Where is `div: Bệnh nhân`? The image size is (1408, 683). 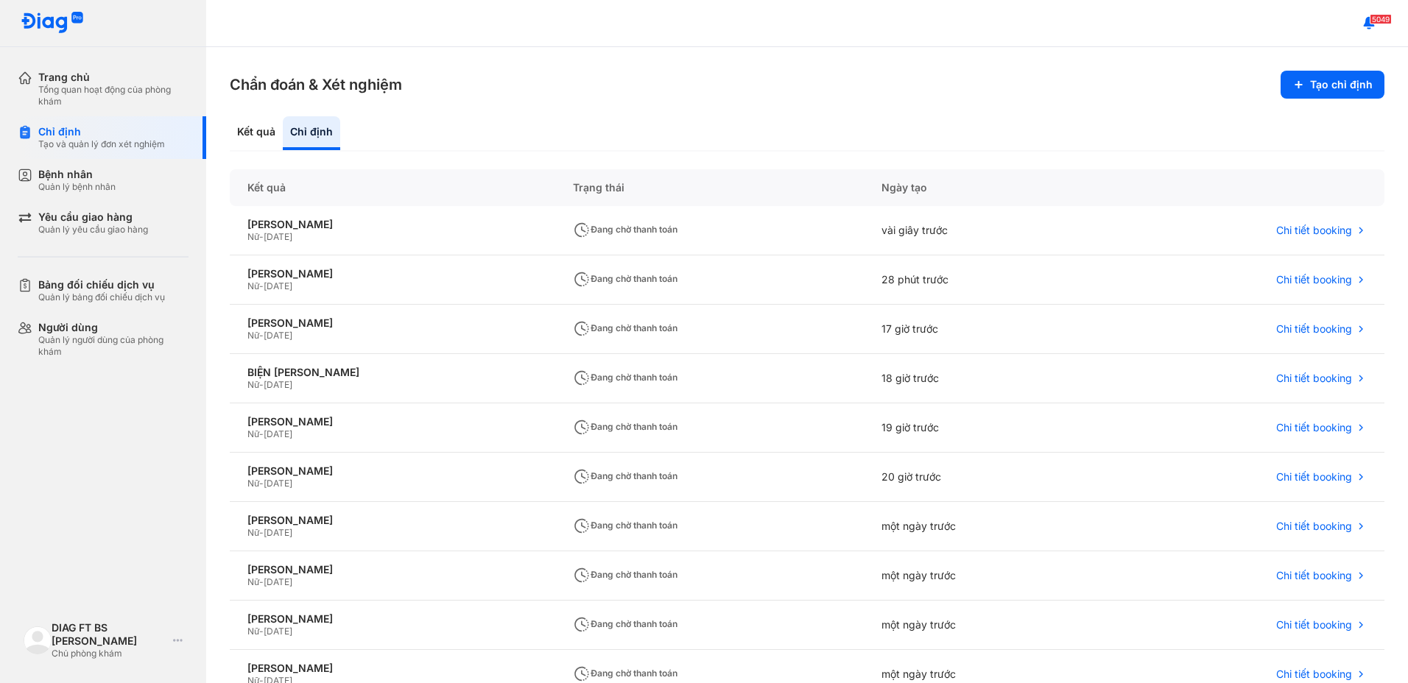 div: Bệnh nhân is located at coordinates (77, 174).